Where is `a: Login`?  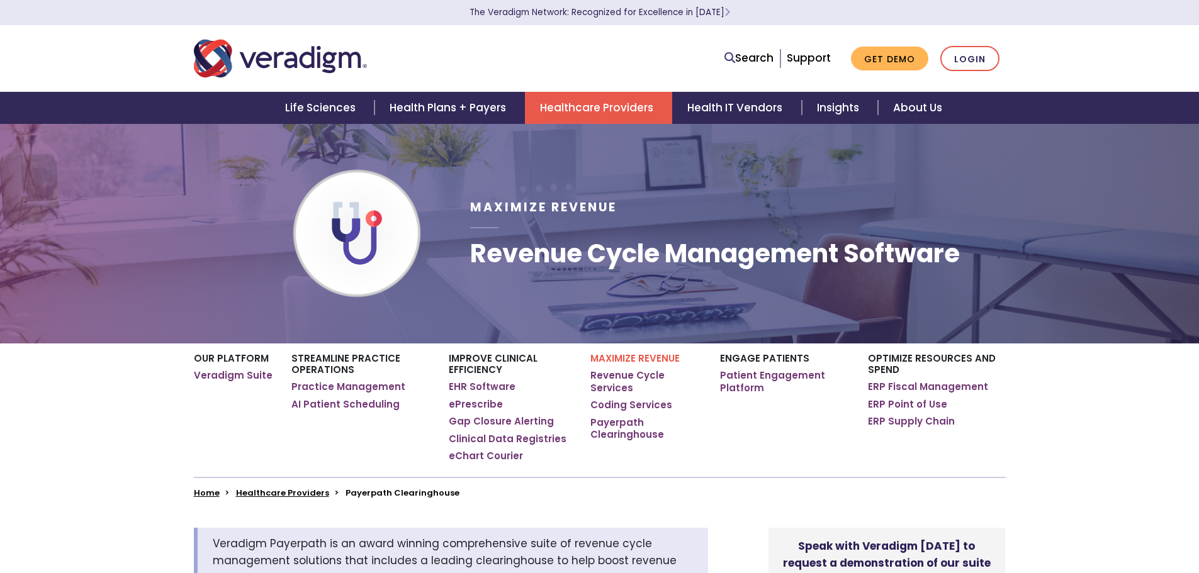 a: Login is located at coordinates (970, 59).